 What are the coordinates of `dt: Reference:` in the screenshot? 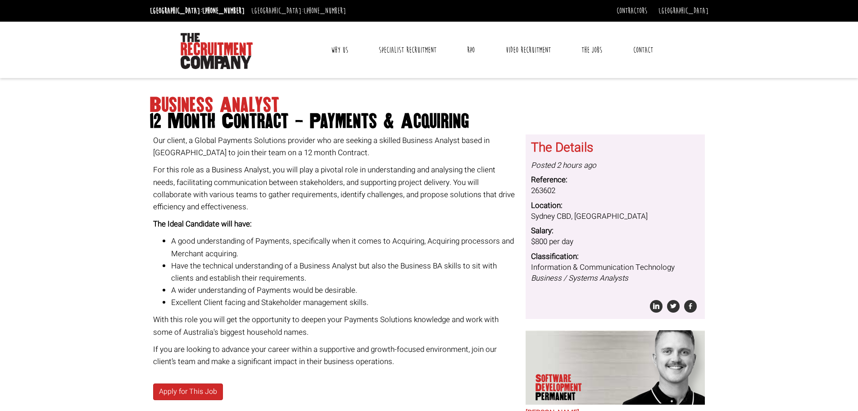 It's located at (616, 180).